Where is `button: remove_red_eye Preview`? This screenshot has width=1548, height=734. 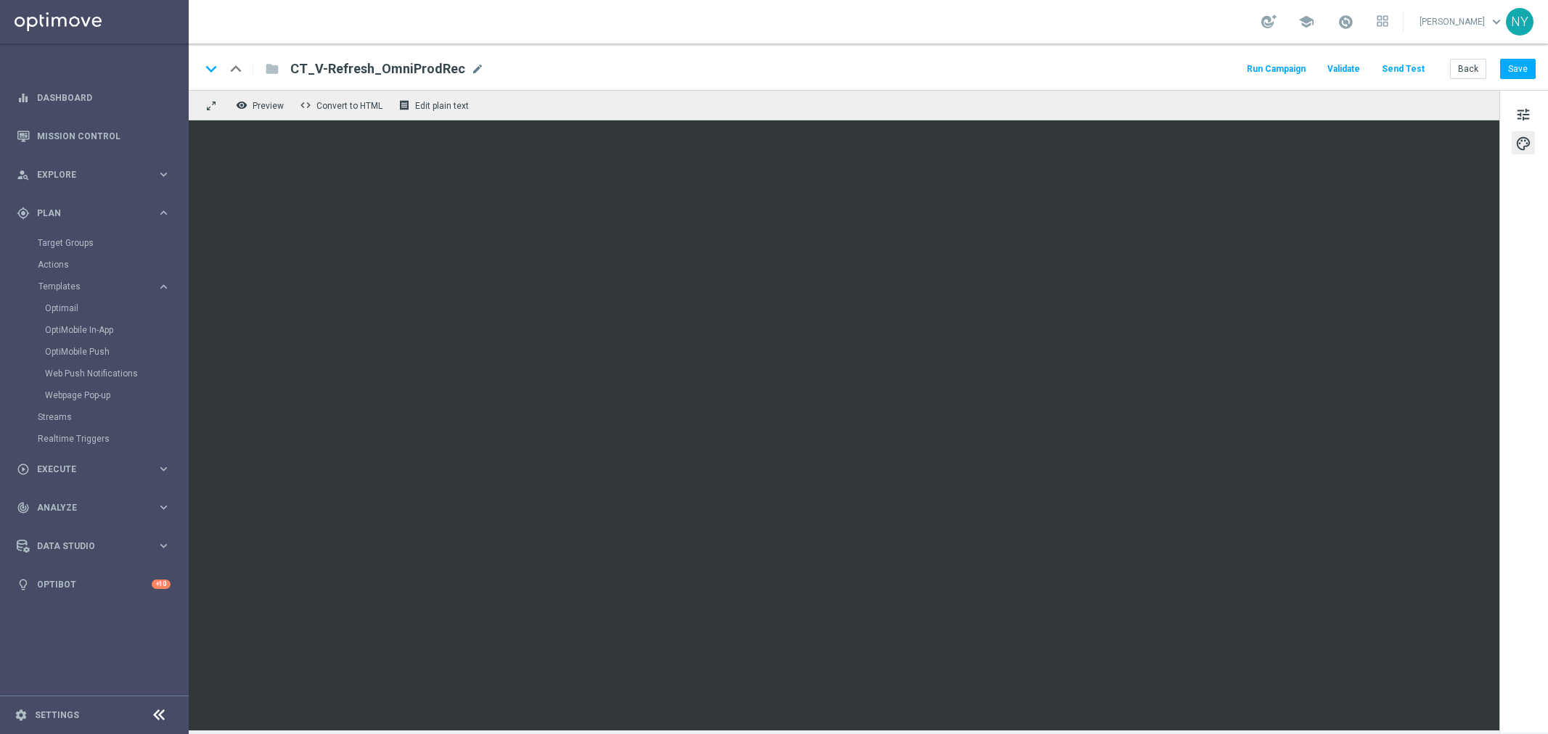
button: remove_red_eye Preview is located at coordinates (261, 105).